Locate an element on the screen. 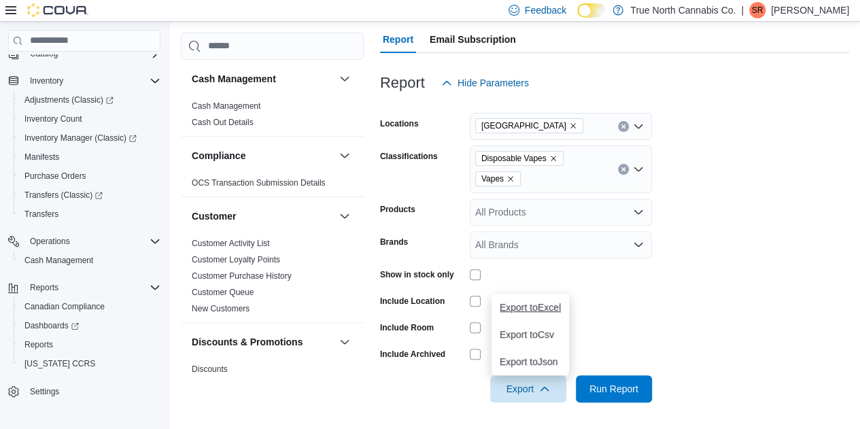 The height and width of the screenshot is (429, 860). h3: Cash Management is located at coordinates (234, 79).